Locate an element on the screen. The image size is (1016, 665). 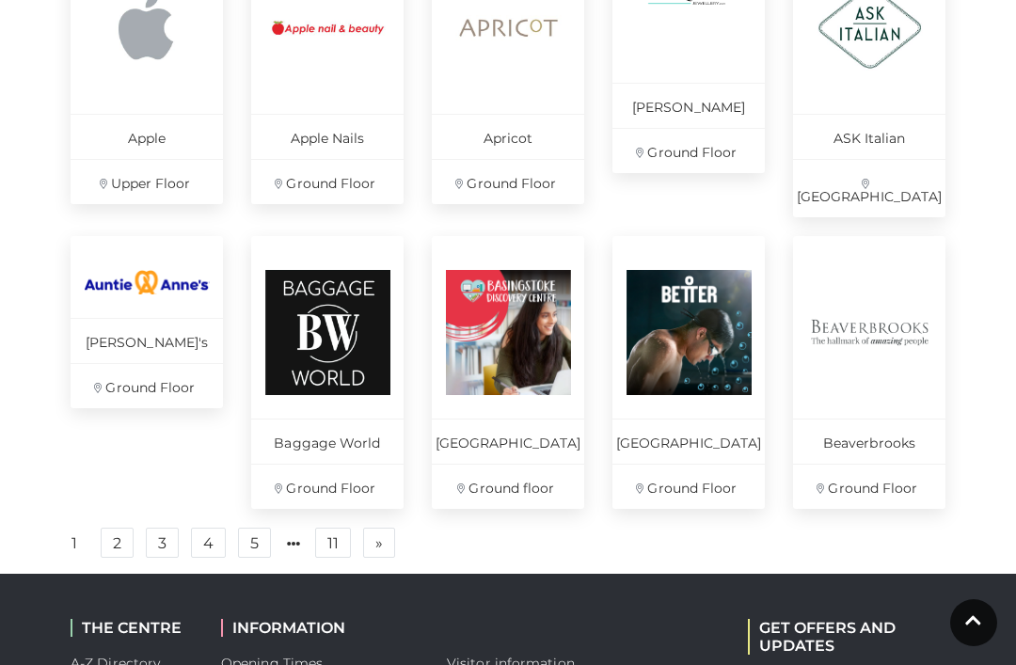
p: Upper Floor is located at coordinates (147, 182).